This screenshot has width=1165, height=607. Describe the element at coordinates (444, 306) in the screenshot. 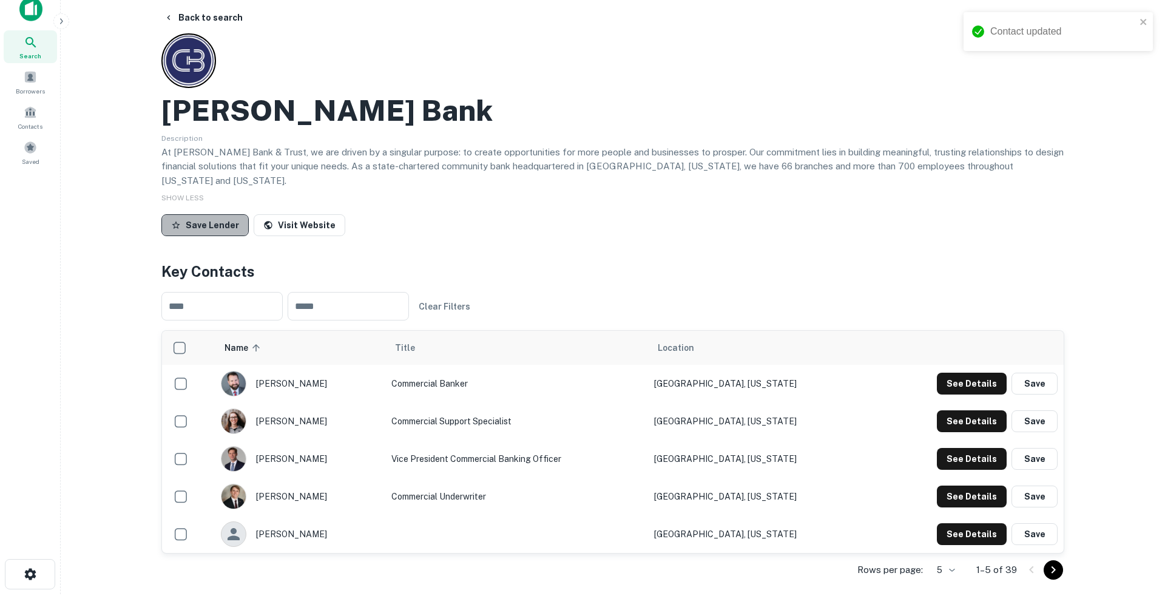

I see `button: Clear Filters` at that location.